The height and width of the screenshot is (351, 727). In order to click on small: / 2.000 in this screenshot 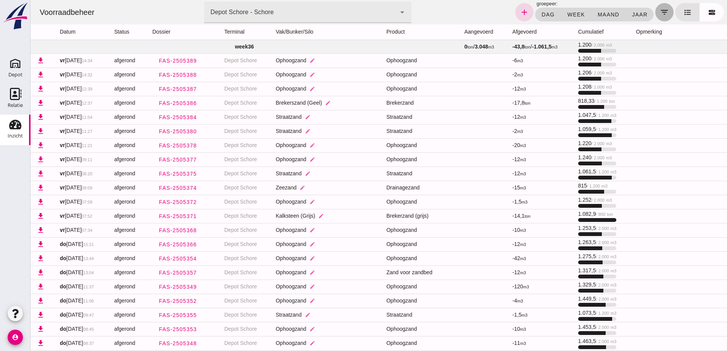, I will do `click(568, 45)`.